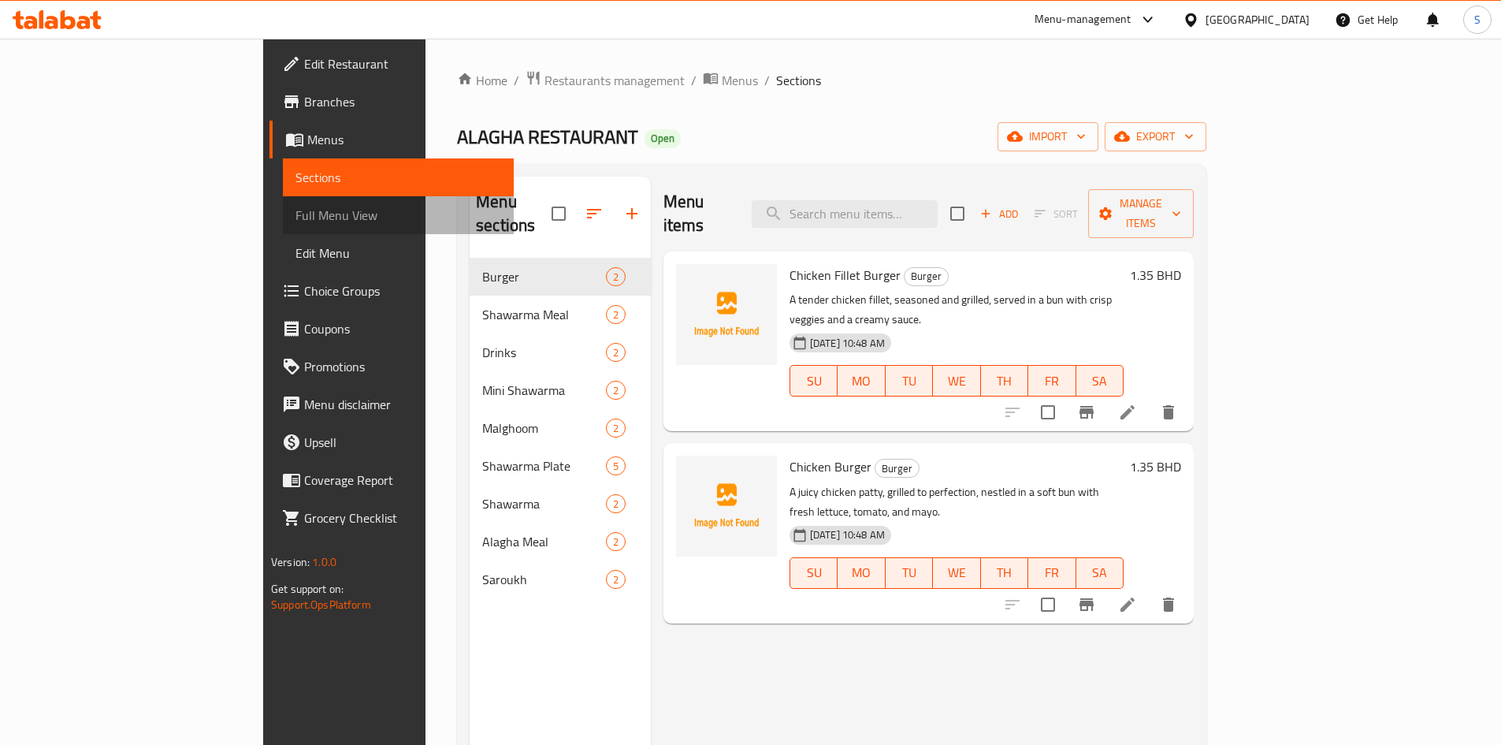 The width and height of the screenshot is (1501, 745). Describe the element at coordinates (1141, 214) in the screenshot. I see `span: Manage items` at that location.